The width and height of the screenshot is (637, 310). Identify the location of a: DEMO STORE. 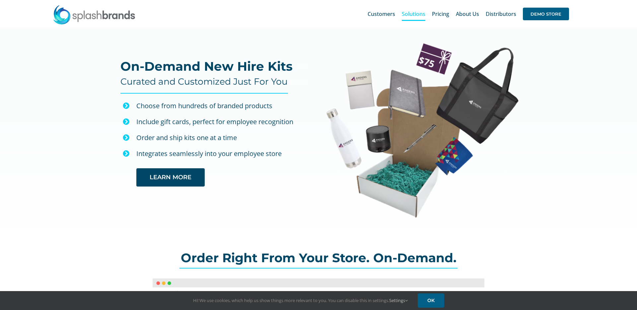
(546, 14).